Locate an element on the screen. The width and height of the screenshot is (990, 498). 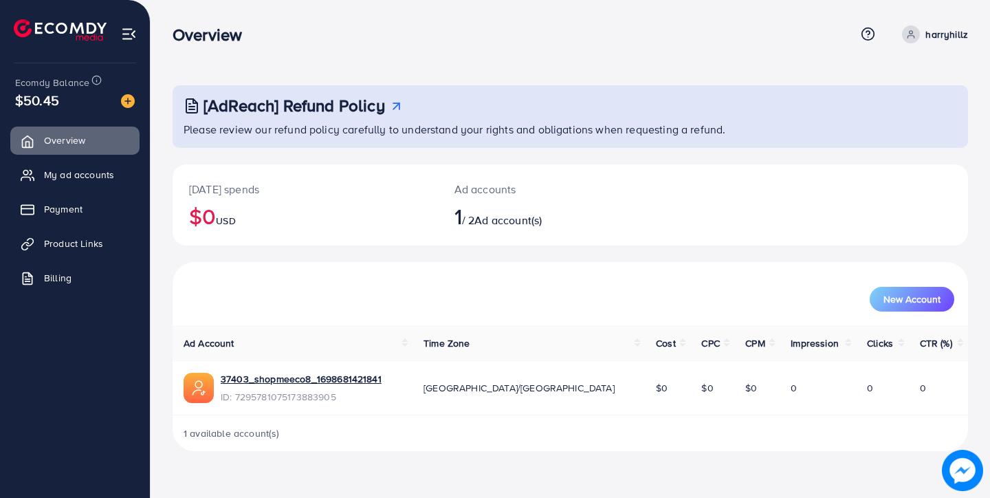
a: harryhillz is located at coordinates (933, 34).